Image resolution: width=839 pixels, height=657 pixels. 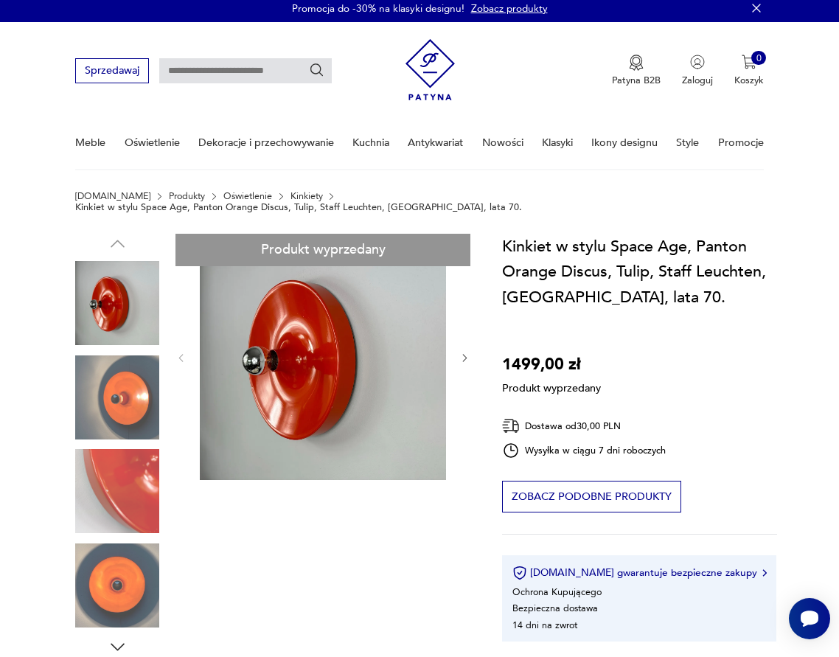 What do you see at coordinates (187, 196) in the screenshot?
I see `a: Produkty` at bounding box center [187, 196].